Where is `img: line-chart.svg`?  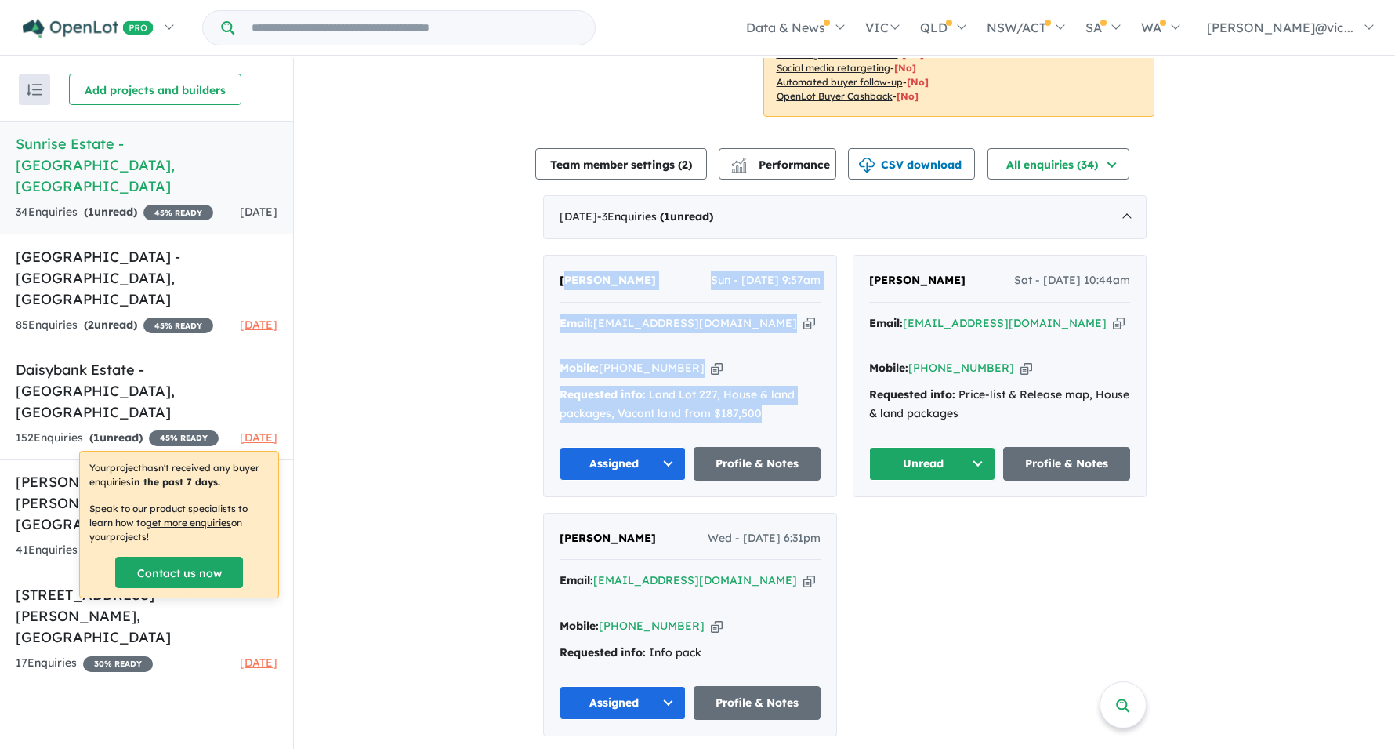 img: line-chart.svg is located at coordinates (738, 161).